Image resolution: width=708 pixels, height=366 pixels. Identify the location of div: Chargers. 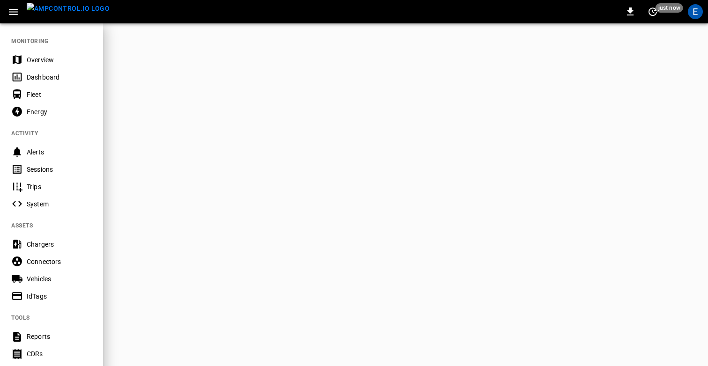
(59, 244).